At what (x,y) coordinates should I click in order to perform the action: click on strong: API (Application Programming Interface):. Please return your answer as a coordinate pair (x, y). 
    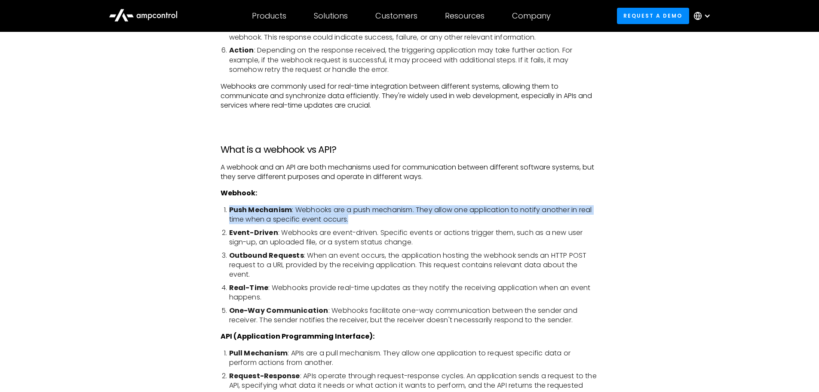
    Looking at the image, I should click on (297, 336).